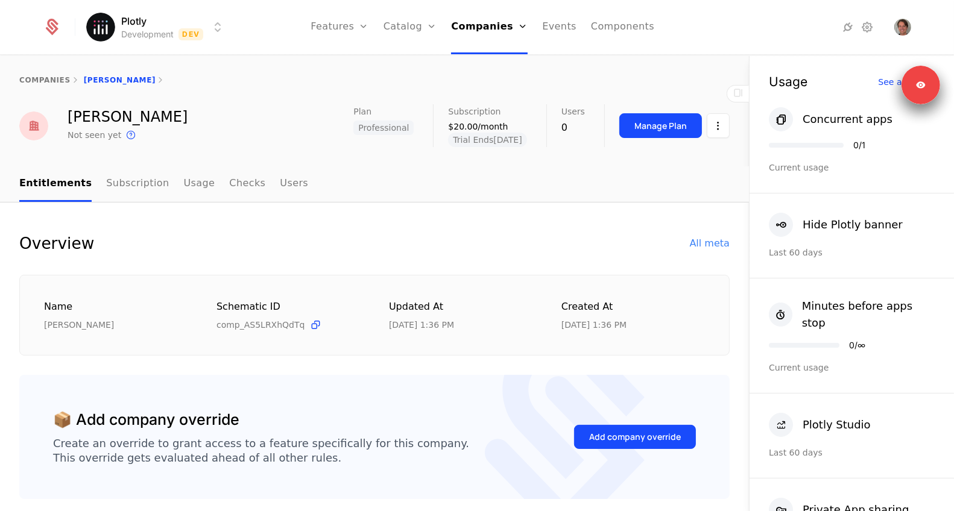 The width and height of the screenshot is (954, 511). I want to click on button: Open user button, so click(903, 27).